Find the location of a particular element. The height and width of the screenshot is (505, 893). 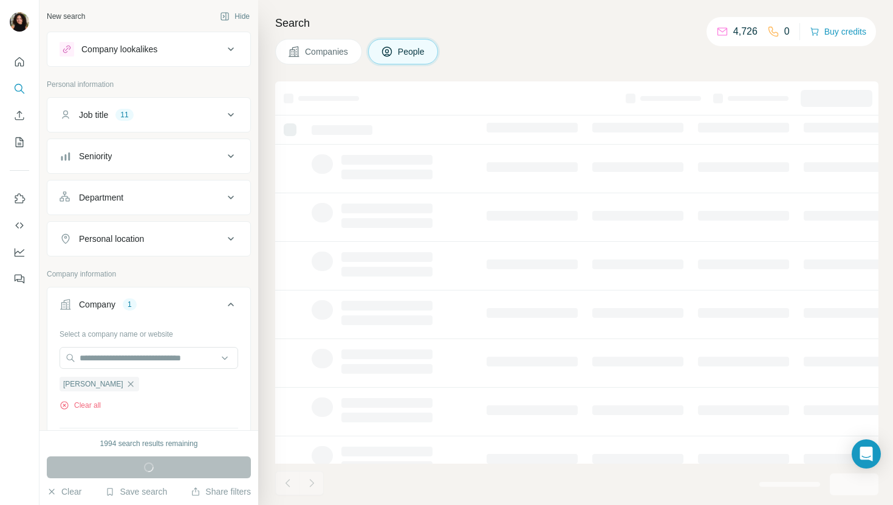

p: 0 is located at coordinates (787, 32).